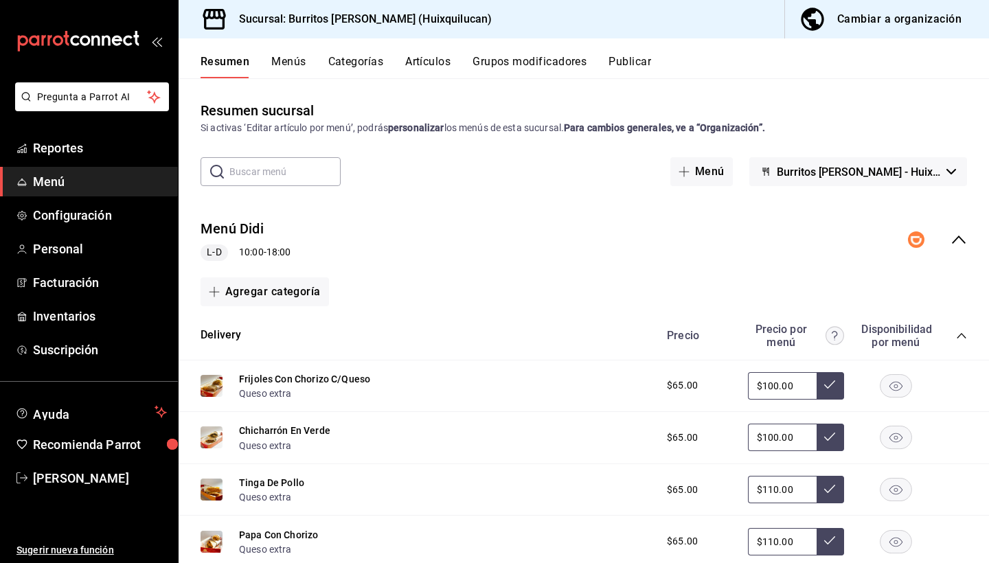 The image size is (989, 563). Describe the element at coordinates (961, 336) in the screenshot. I see `button: collapse-category-row` at that location.